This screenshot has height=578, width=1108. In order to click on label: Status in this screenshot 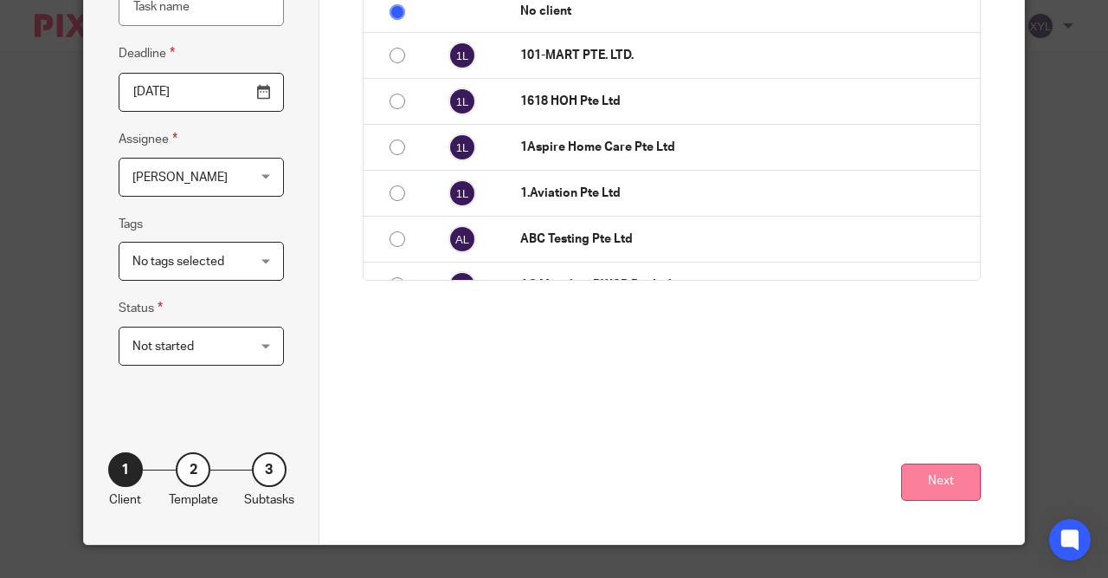, I will do `click(140, 307)`.